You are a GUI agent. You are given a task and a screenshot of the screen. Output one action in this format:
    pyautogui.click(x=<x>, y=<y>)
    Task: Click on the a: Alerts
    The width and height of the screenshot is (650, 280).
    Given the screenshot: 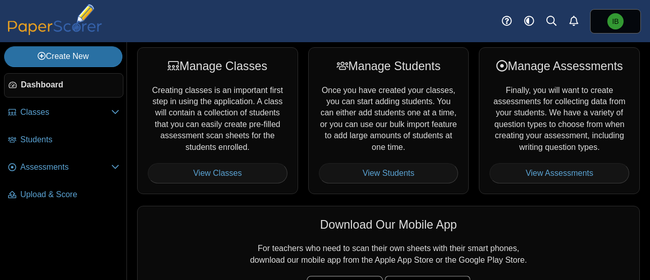 What is the action you would take?
    pyautogui.click(x=574, y=21)
    